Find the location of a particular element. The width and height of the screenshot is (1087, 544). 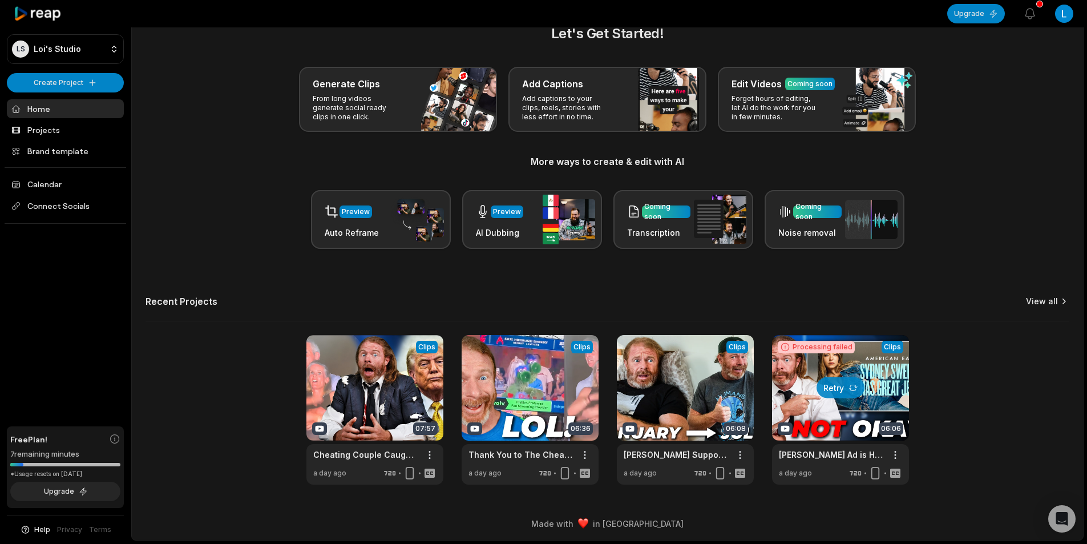

a: Home is located at coordinates (65, 108).